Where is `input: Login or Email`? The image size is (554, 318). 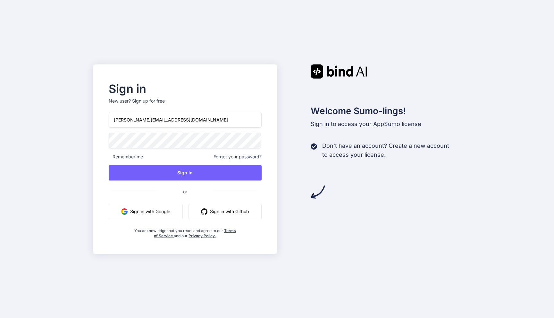
input: Login or Email is located at coordinates (185, 120).